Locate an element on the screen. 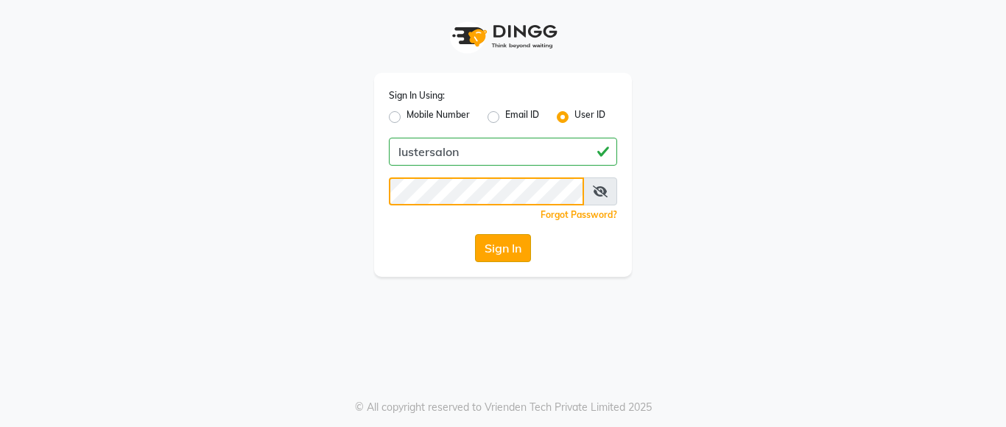  a: Forgot Password? is located at coordinates (579, 214).